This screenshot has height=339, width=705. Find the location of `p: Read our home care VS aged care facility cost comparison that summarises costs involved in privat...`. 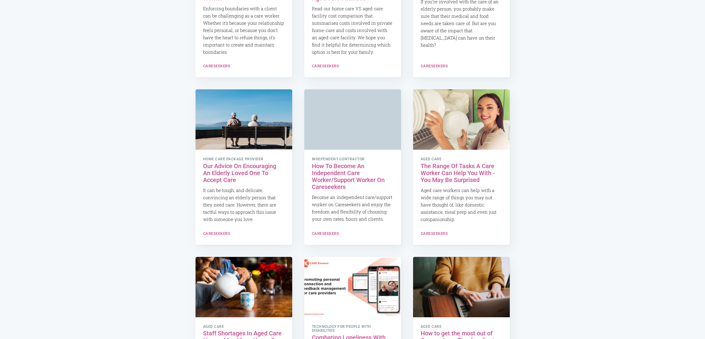

p: Read our home care VS aged care facility cost comparison that summarises costs involved in privat... is located at coordinates (353, 30).